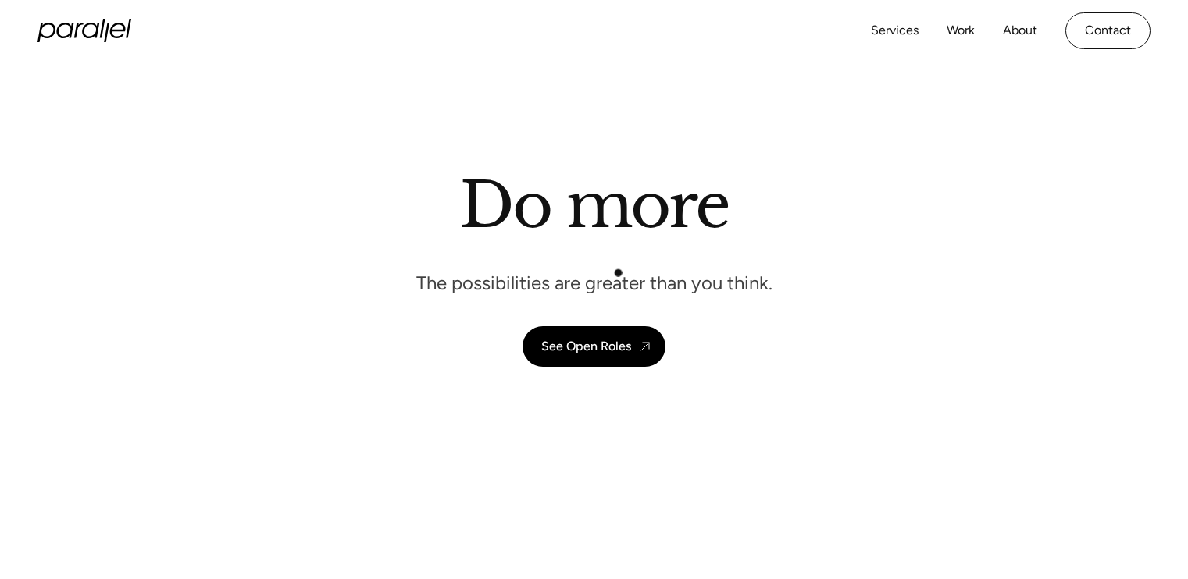  What do you see at coordinates (894, 30) in the screenshot?
I see `a: Services` at bounding box center [894, 30].